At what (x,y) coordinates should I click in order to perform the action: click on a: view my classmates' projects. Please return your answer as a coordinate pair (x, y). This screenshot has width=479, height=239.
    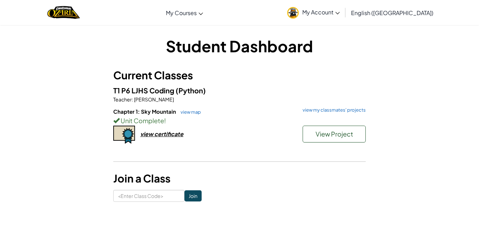
    Looking at the image, I should click on (332, 110).